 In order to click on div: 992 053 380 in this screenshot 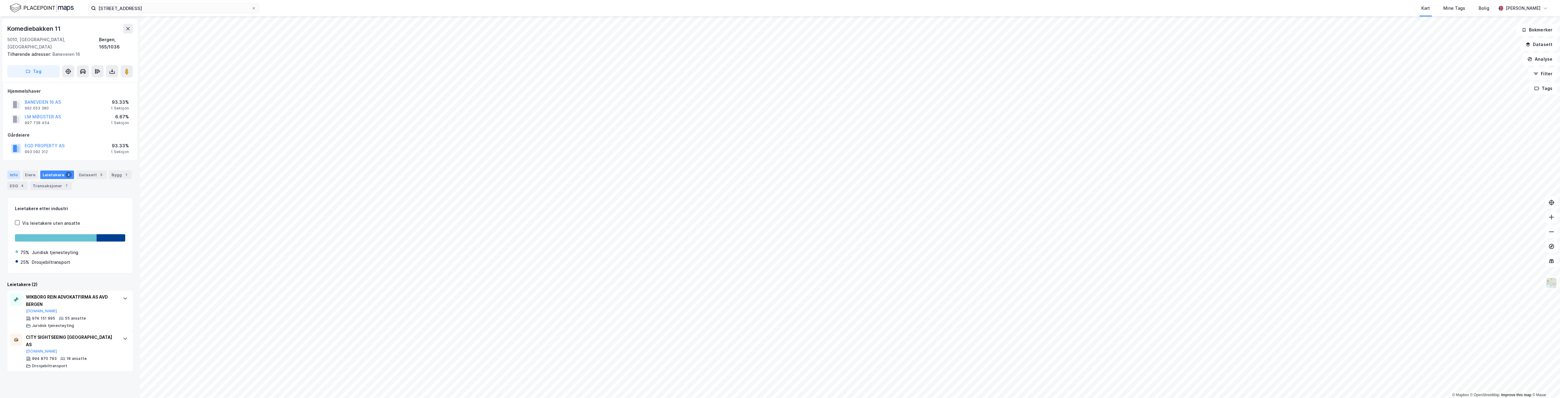, I will do `click(37, 108)`.